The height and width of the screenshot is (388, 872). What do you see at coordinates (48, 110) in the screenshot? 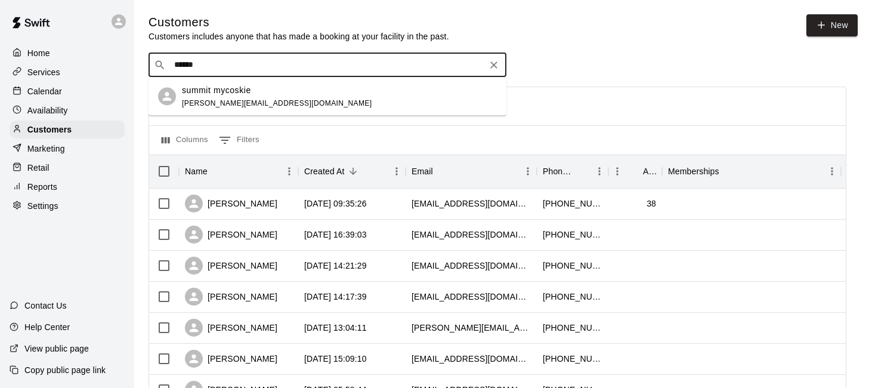
I see `p: Availability` at bounding box center [48, 110].